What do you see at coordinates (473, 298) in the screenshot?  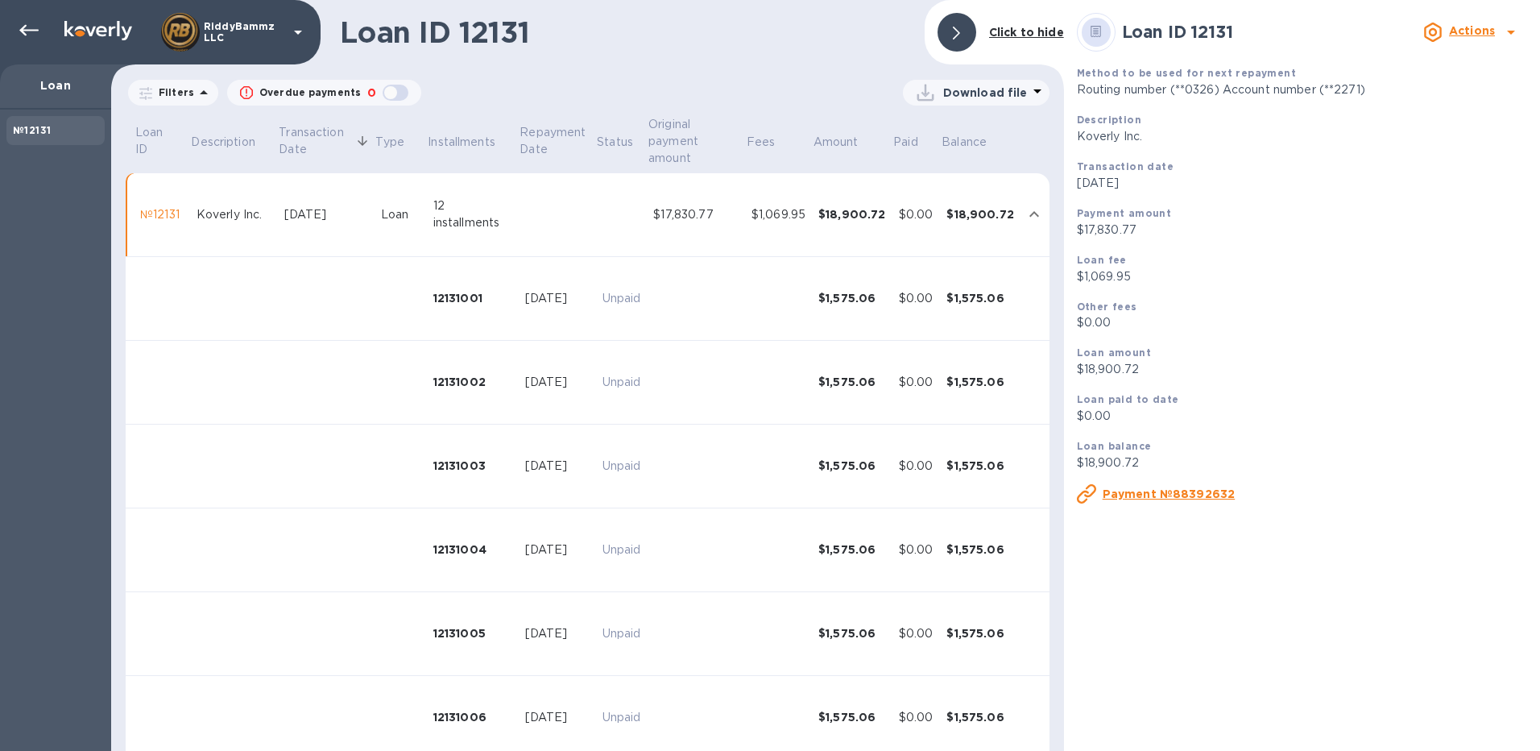 I see `div: 12131001` at bounding box center [473, 298].